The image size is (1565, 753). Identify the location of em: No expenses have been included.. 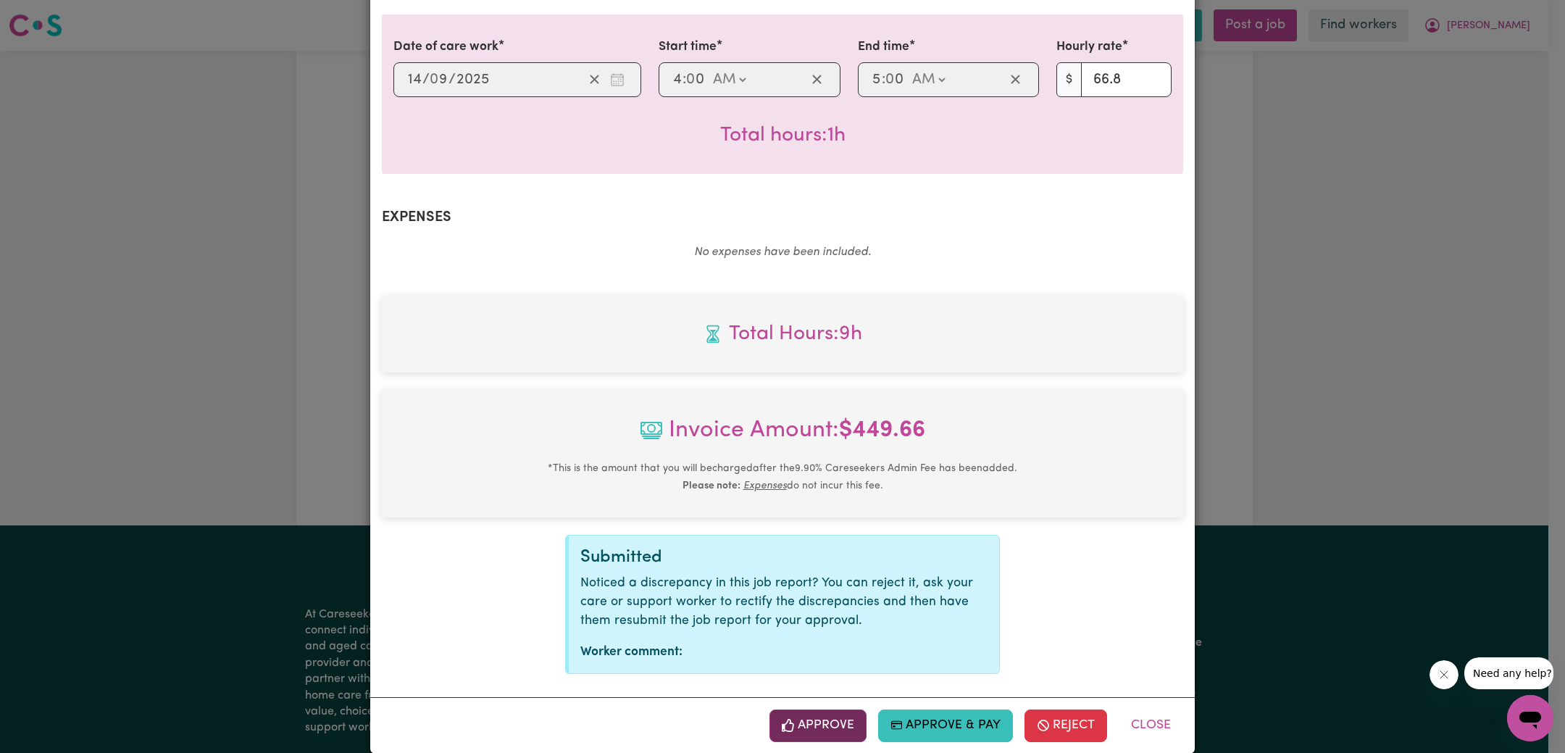
(783, 252).